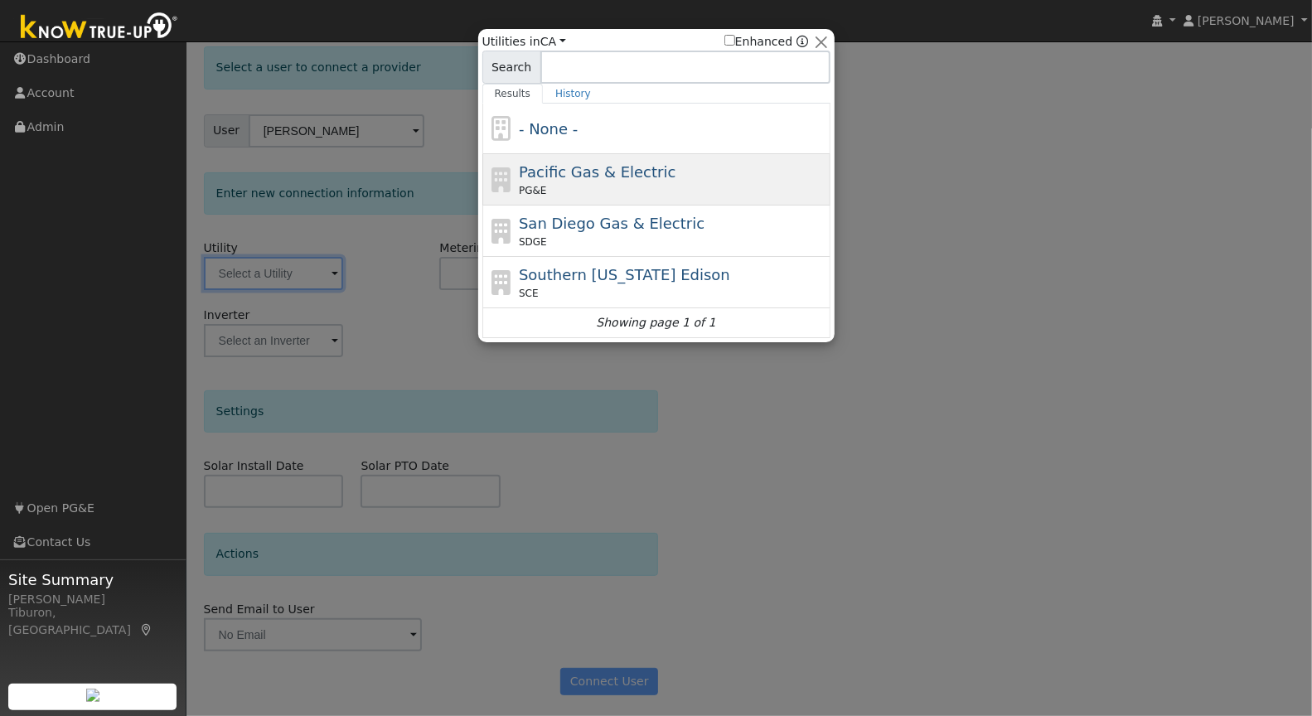  I want to click on span: San Diego Gas & Electric, so click(612, 223).